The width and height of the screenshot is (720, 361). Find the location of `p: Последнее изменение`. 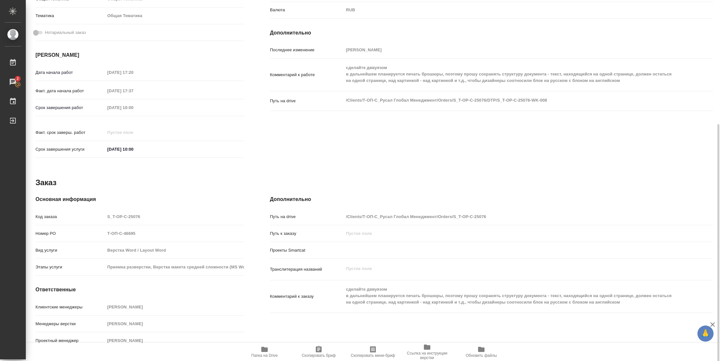

p: Последнее изменение is located at coordinates (307, 50).